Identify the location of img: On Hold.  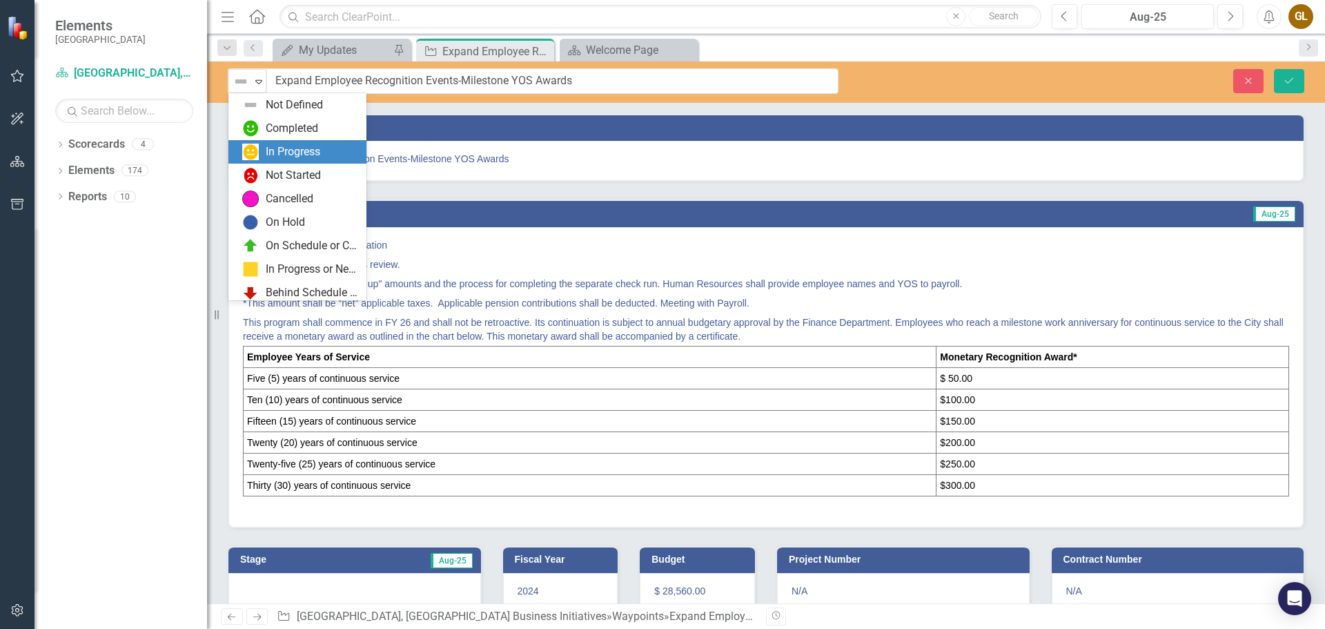
(251, 222).